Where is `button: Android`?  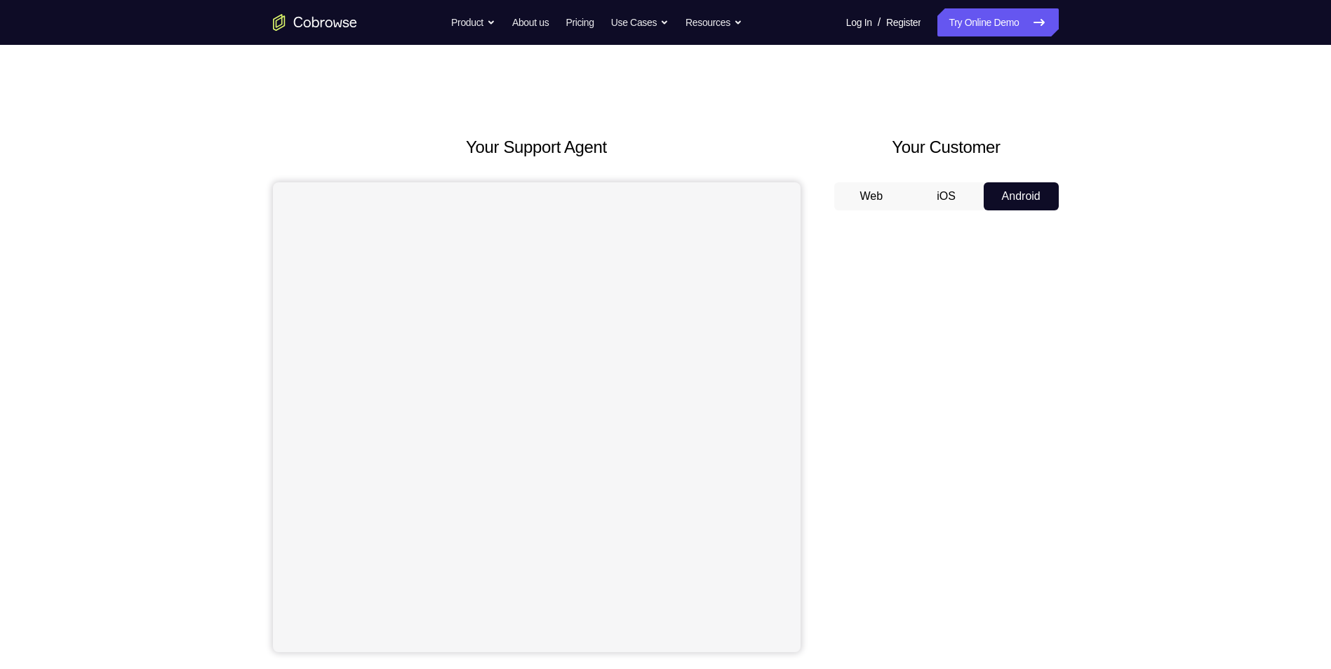 button: Android is located at coordinates (1021, 196).